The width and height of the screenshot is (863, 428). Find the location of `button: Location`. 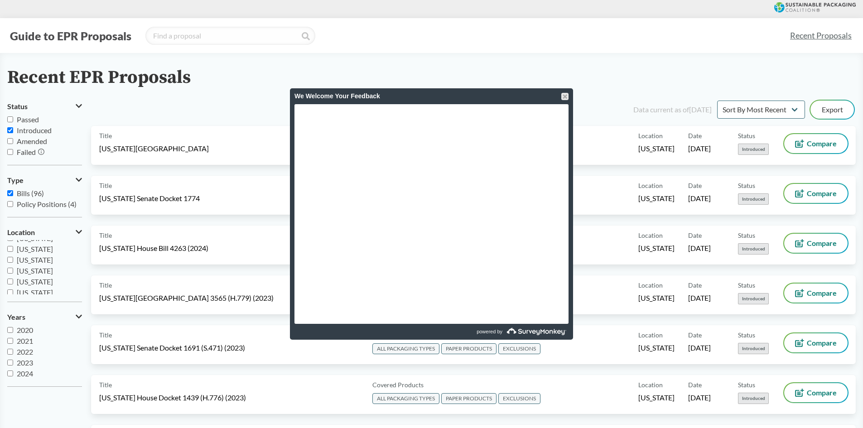

button: Location is located at coordinates (44, 232).